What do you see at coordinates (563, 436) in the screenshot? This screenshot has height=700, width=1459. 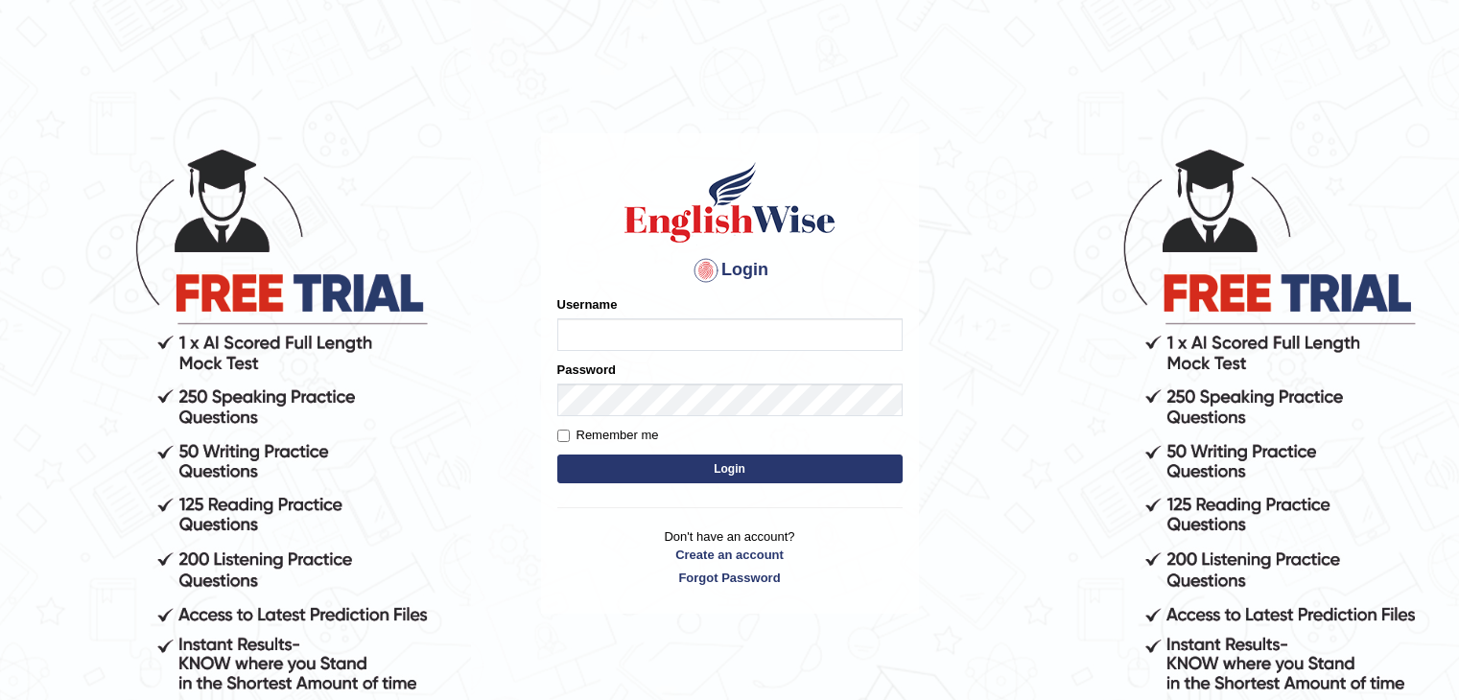 I see `input: Remember me` at bounding box center [563, 436].